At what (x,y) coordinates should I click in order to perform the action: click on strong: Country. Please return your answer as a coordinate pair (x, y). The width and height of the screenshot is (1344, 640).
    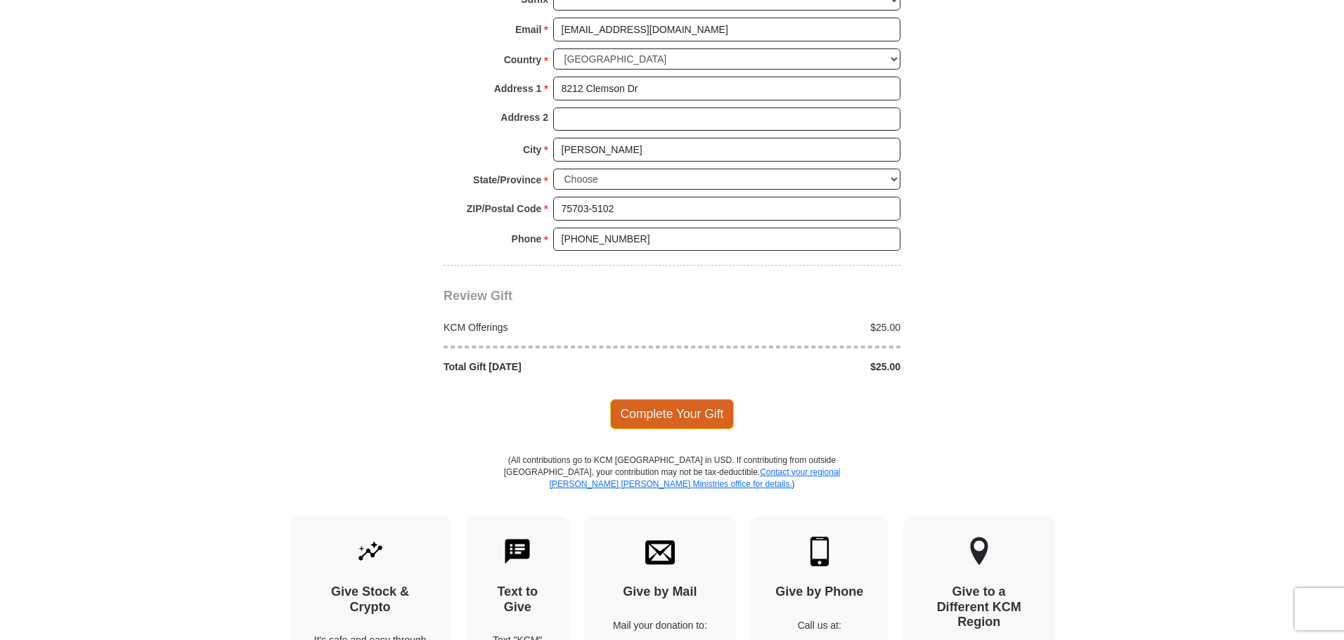
    Looking at the image, I should click on (523, 60).